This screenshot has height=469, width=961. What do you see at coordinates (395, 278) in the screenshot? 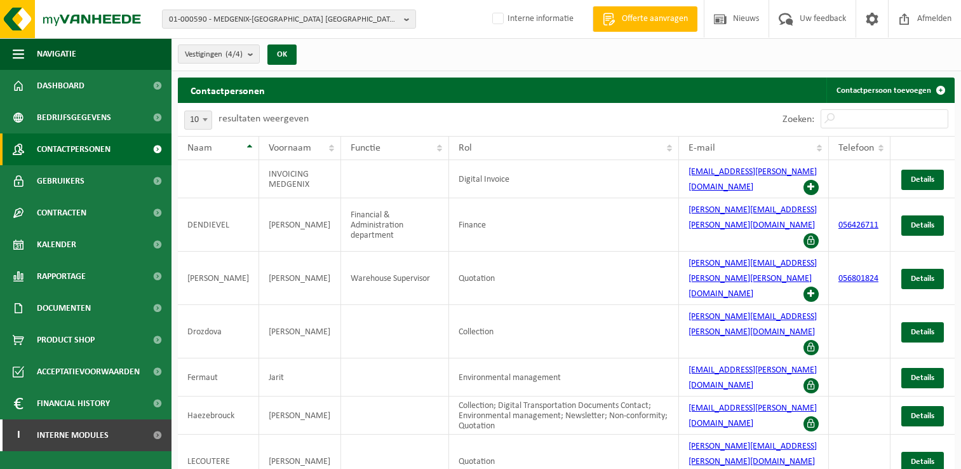
I see `td: Warehouse Supervisor` at bounding box center [395, 278].